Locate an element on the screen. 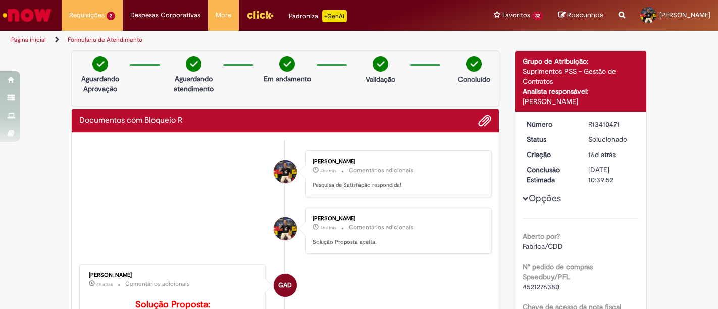 This screenshot has height=309, width=718. p: +GenAi is located at coordinates (334, 16).